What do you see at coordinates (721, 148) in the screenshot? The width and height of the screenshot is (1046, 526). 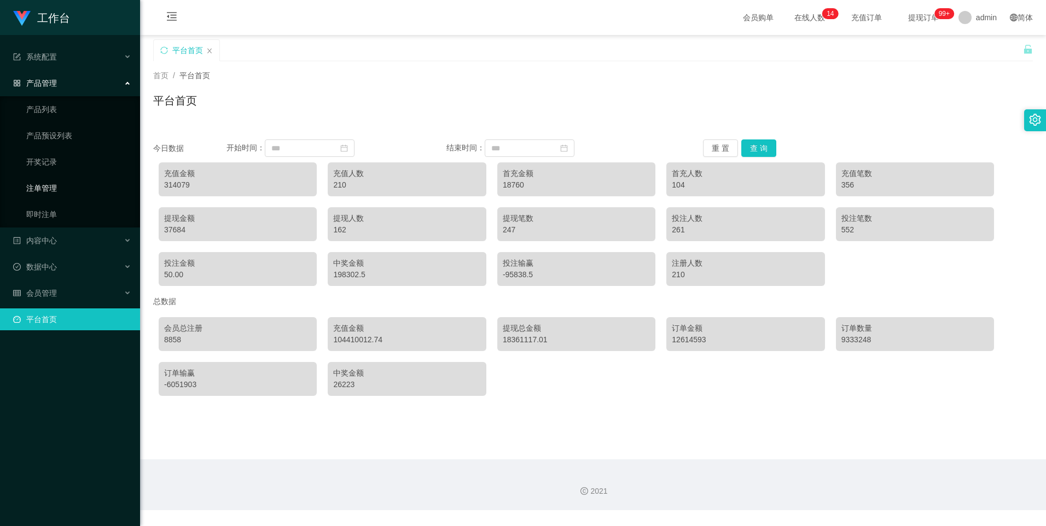 I see `button: 重 置` at bounding box center [721, 148].